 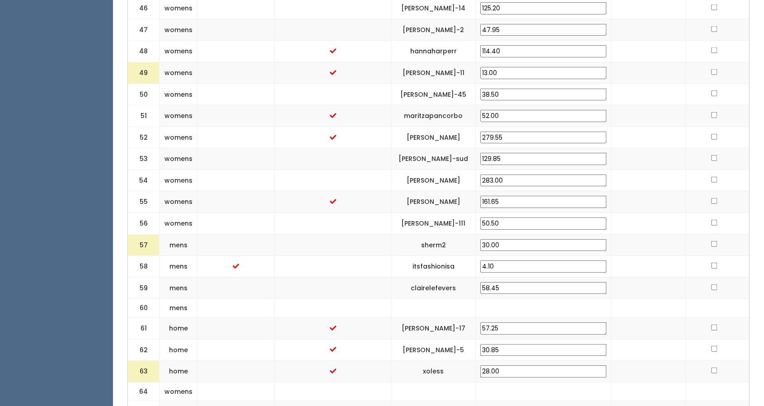 What do you see at coordinates (144, 245) in the screenshot?
I see `td: 57` at bounding box center [144, 245].